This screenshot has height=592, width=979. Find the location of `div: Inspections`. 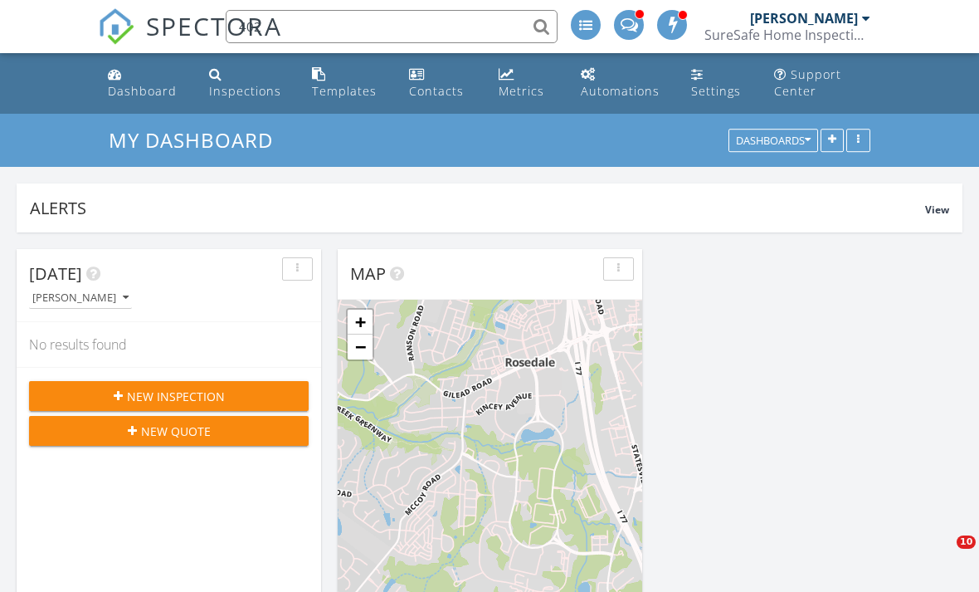

div: Inspections is located at coordinates (245, 90).